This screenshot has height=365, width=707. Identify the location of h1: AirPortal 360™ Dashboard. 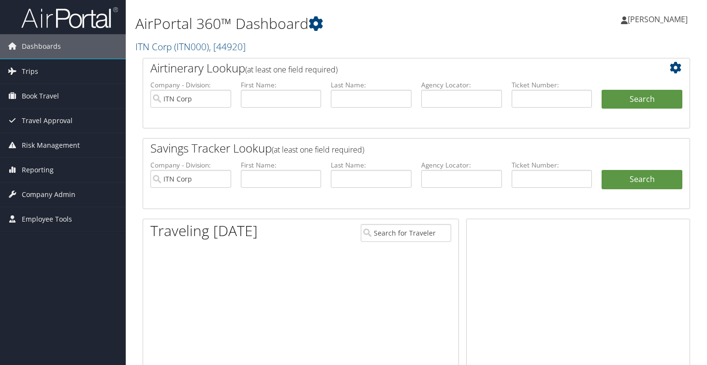
(322, 24).